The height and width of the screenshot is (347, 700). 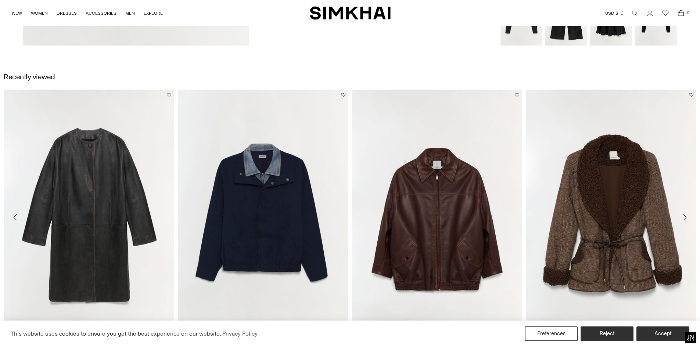 What do you see at coordinates (350, 13) in the screenshot?
I see `a: SIMKHAI` at bounding box center [350, 13].